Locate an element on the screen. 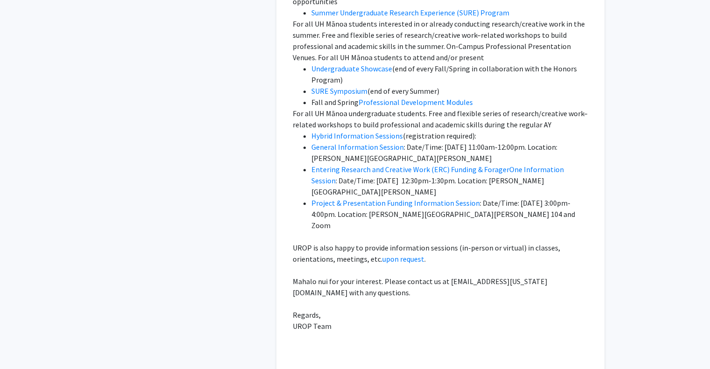  a: Undergraduate Showcase is located at coordinates (351, 69).